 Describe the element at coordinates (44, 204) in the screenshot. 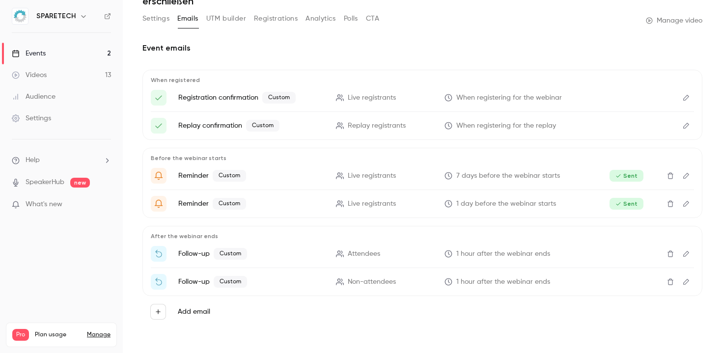

I see `span: What's new` at that location.